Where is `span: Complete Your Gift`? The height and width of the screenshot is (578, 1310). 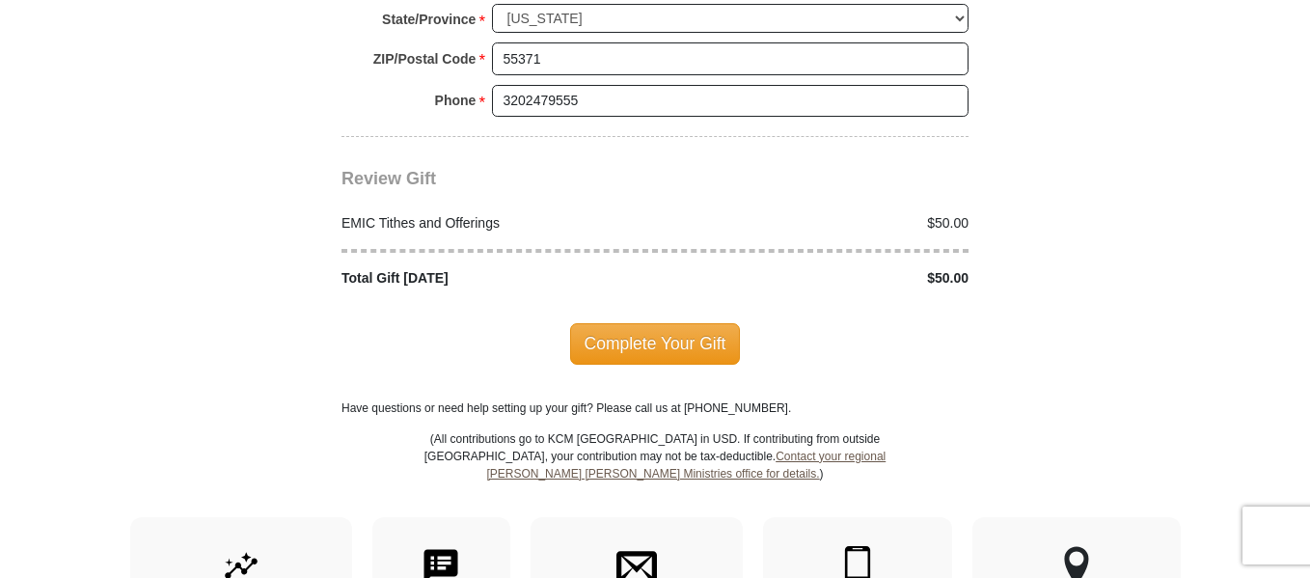 span: Complete Your Gift is located at coordinates (655, 343).